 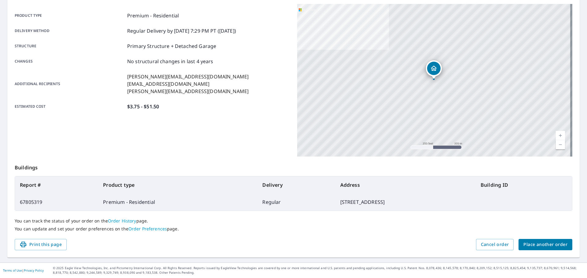 What do you see at coordinates (70, 46) in the screenshot?
I see `p: Structure` at bounding box center [70, 46].